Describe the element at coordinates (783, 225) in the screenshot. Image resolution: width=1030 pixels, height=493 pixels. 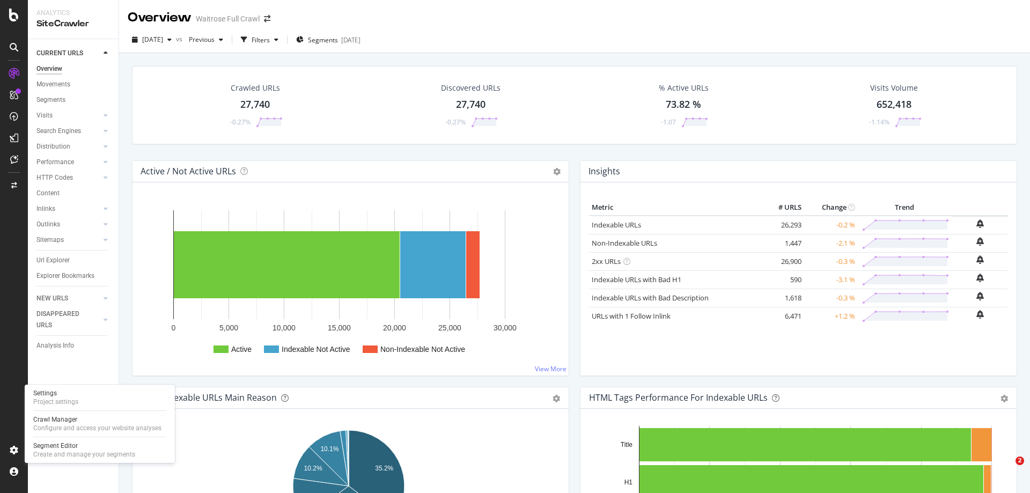
I see `td: 26,293` at that location.